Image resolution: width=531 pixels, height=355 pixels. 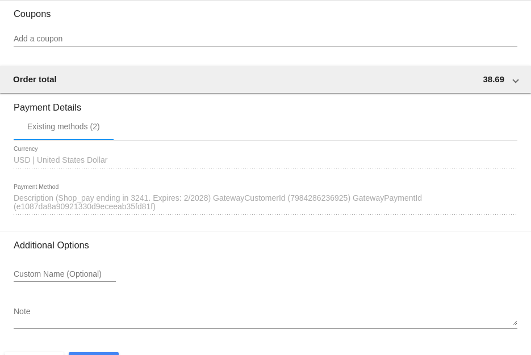 What do you see at coordinates (265, 39) in the screenshot?
I see `input: Add a coupon` at bounding box center [265, 39].